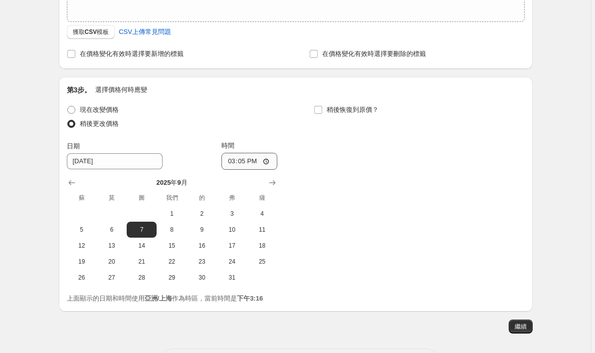 The image size is (595, 353). I want to click on span: 31, so click(232, 277).